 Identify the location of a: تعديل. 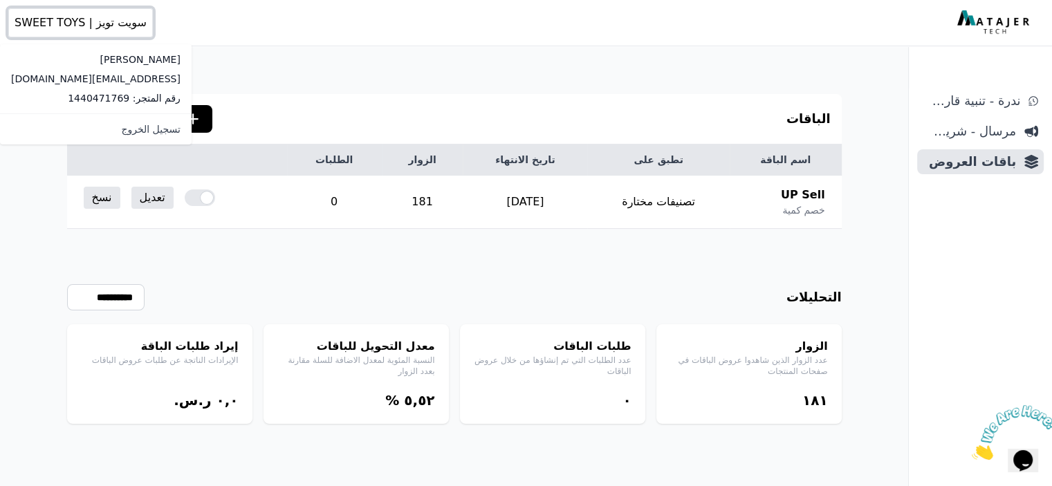
(152, 198).